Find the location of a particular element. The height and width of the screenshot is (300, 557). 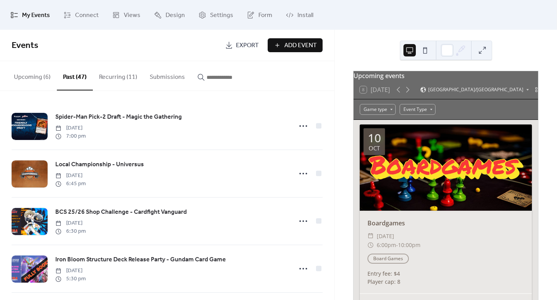

div: Entry fee: $4 Player cap: 8 is located at coordinates (445, 278).